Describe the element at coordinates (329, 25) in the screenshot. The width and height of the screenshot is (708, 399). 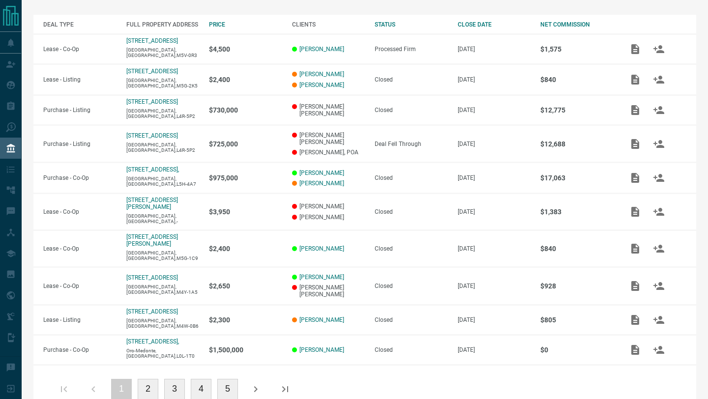
I see `div: CLIENTS` at that location.